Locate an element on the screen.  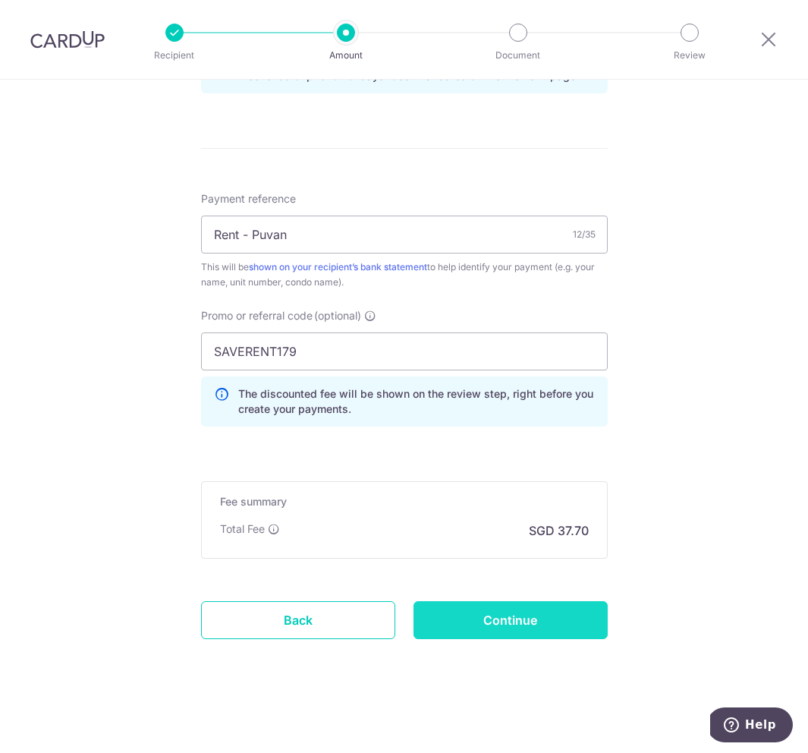
input: Continue is located at coordinates (511, 620).